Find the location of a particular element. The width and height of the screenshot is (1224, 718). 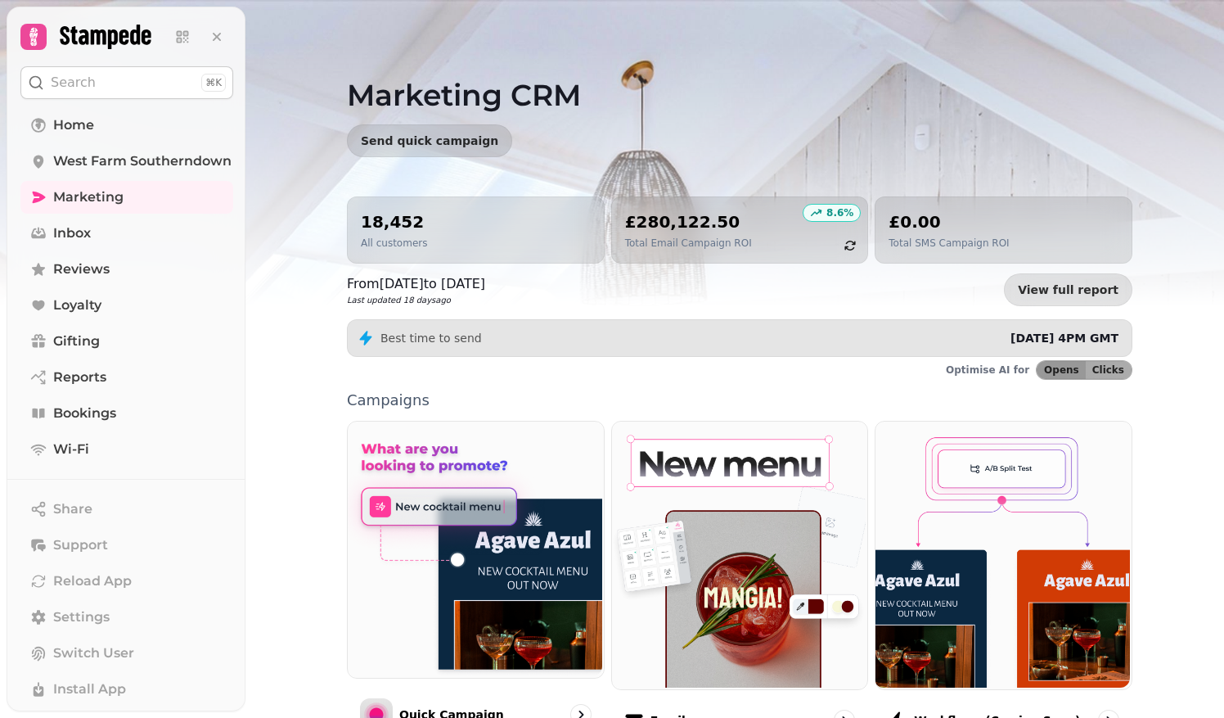

button: refresh is located at coordinates (850, 246).